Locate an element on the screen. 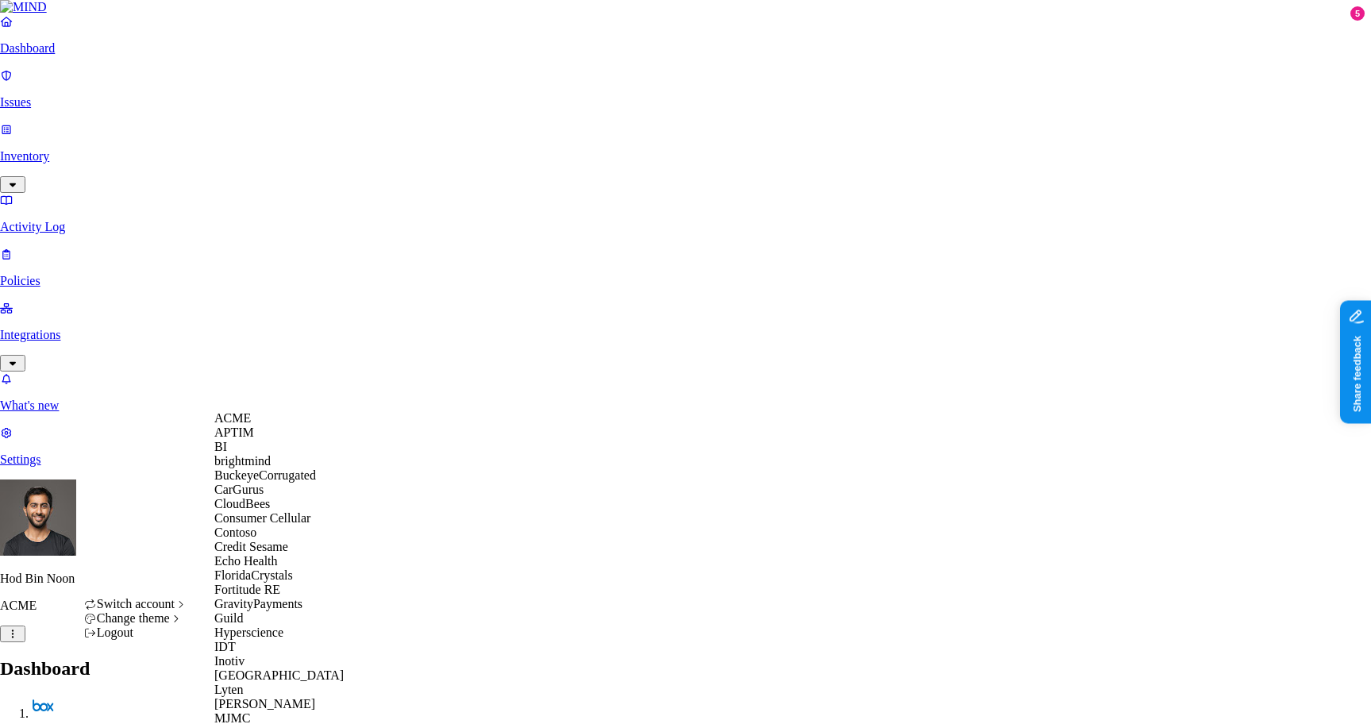 This screenshot has width=1371, height=724. span: BuckeyeCorrugated is located at coordinates (265, 475).